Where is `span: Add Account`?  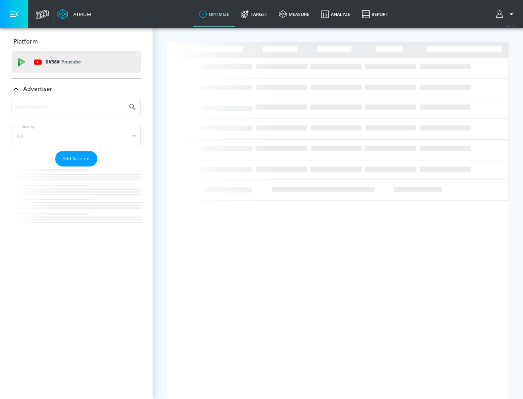
span: Add Account is located at coordinates (76, 159).